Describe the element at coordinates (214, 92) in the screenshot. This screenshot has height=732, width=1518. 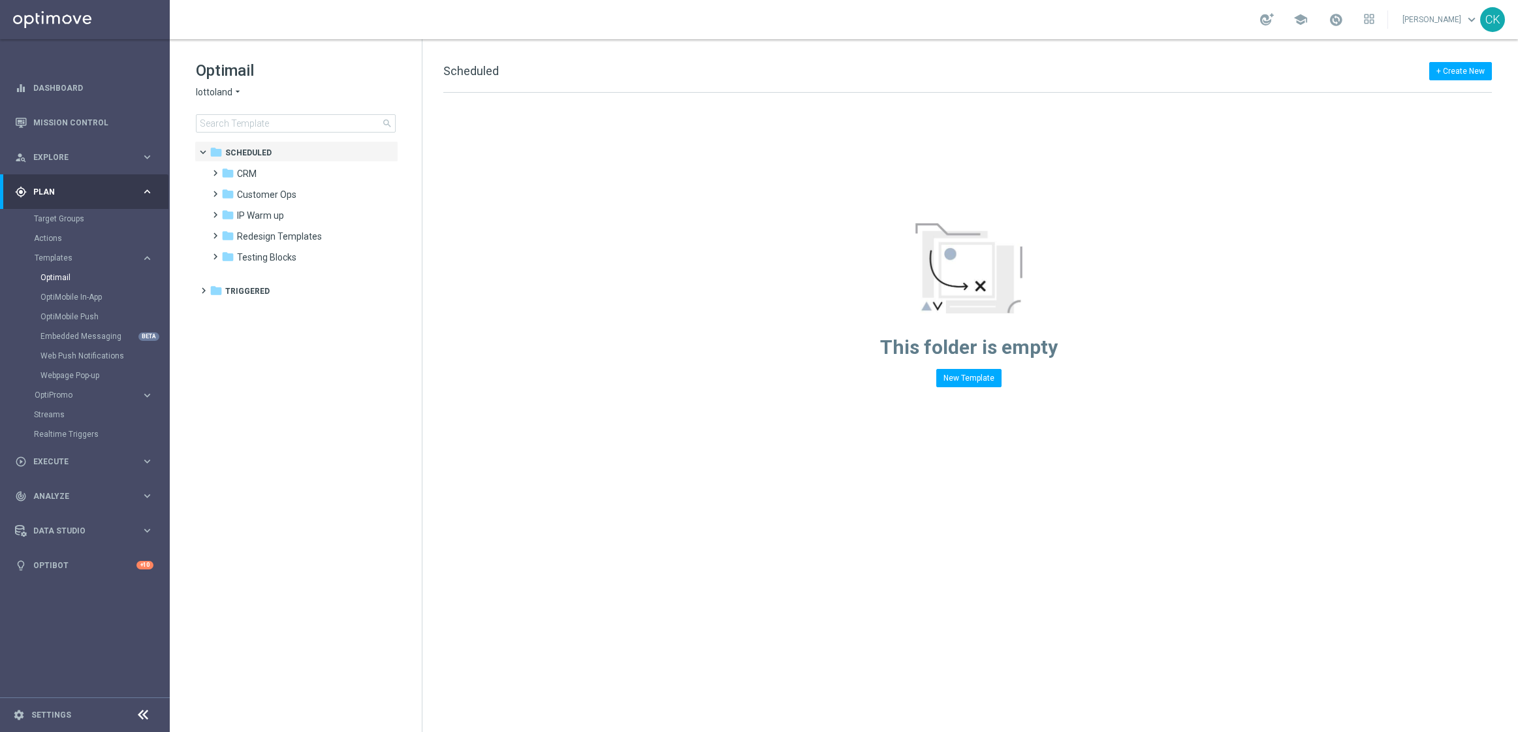
I see `span: lottoland` at that location.